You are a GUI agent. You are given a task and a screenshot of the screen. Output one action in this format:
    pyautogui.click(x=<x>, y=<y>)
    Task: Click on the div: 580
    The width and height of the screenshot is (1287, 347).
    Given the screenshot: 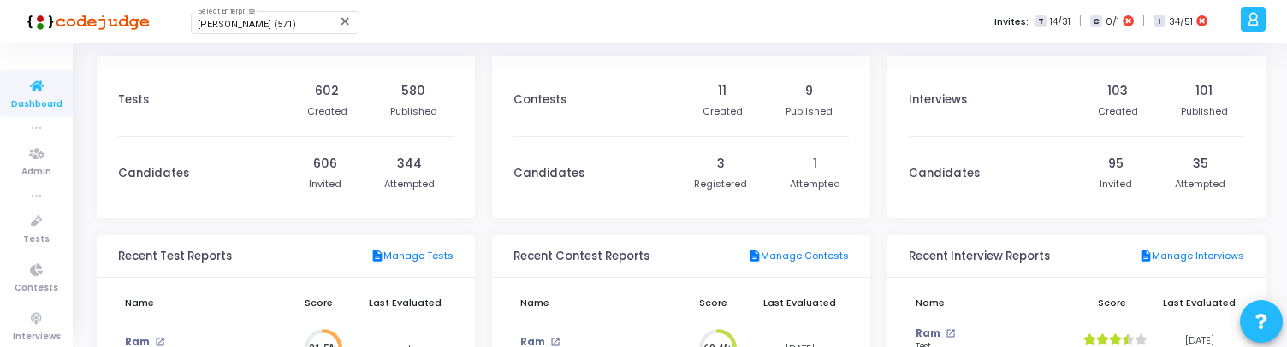 What is the action you would take?
    pyautogui.click(x=413, y=91)
    